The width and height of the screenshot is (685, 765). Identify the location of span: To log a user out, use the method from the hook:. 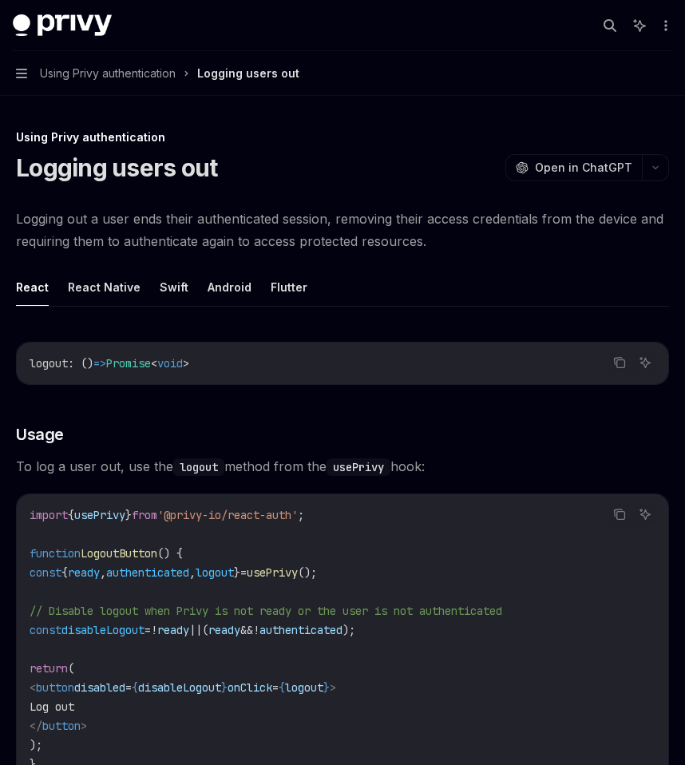
(342, 466).